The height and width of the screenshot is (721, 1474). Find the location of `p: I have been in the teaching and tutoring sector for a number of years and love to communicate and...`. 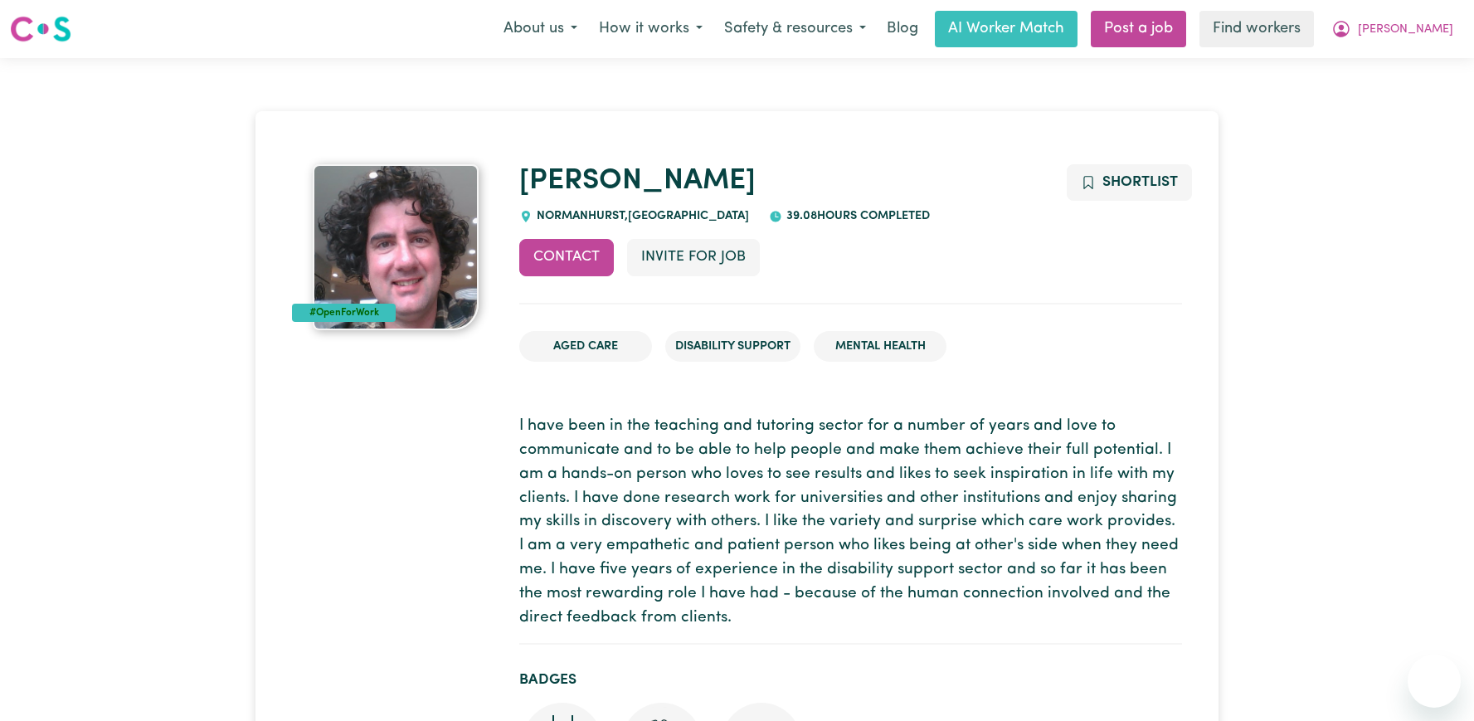

p: I have been in the teaching and tutoring sector for a number of years and love to communicate and... is located at coordinates (850, 522).